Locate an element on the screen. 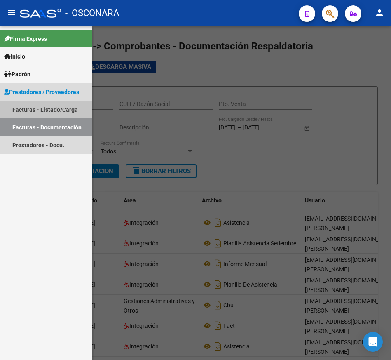  span: Inicio is located at coordinates (14, 56).